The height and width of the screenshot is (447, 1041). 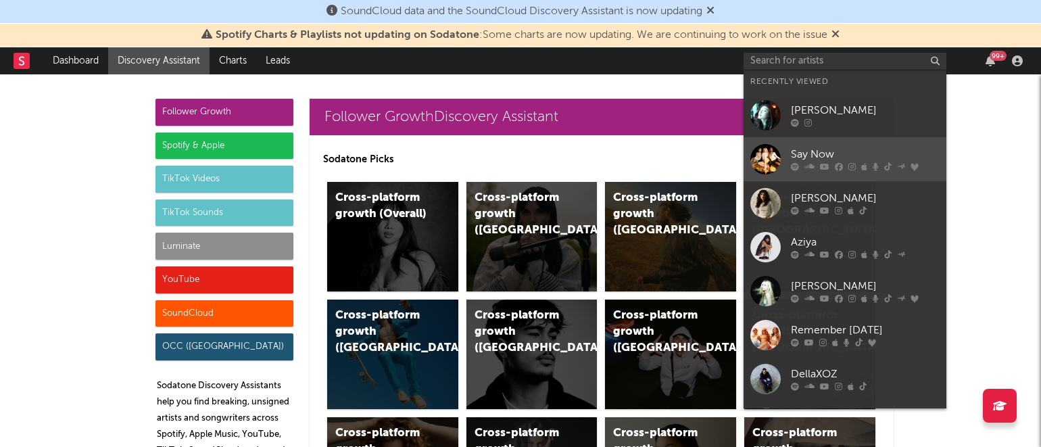 I want to click on a: Leads, so click(x=278, y=61).